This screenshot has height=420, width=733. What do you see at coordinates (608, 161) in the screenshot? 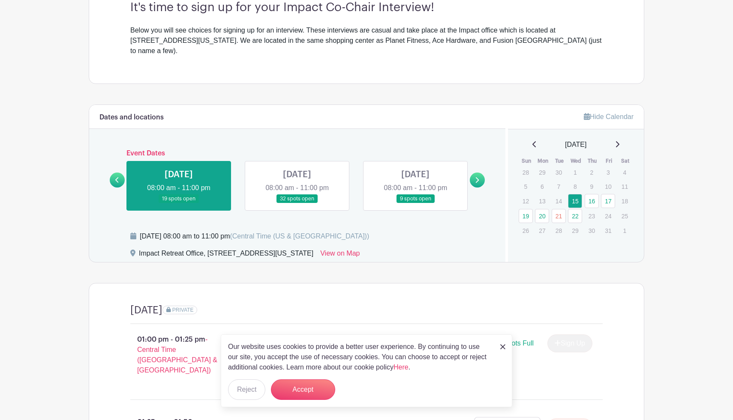
I see `th: Fri` at bounding box center [608, 161].